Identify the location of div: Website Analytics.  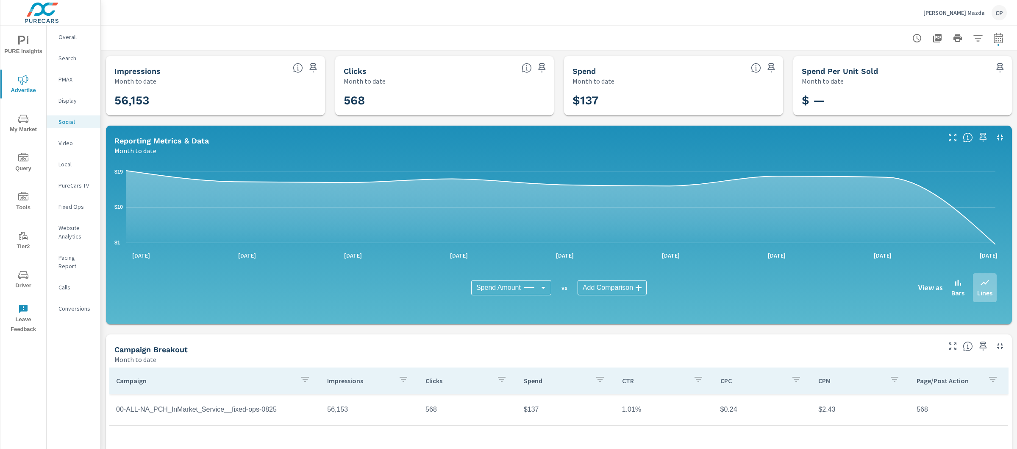
(73, 232).